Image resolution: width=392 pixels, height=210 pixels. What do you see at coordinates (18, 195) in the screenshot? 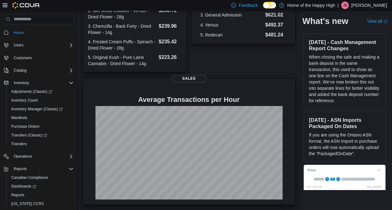
I see `a: Reports` at bounding box center [18, 195].